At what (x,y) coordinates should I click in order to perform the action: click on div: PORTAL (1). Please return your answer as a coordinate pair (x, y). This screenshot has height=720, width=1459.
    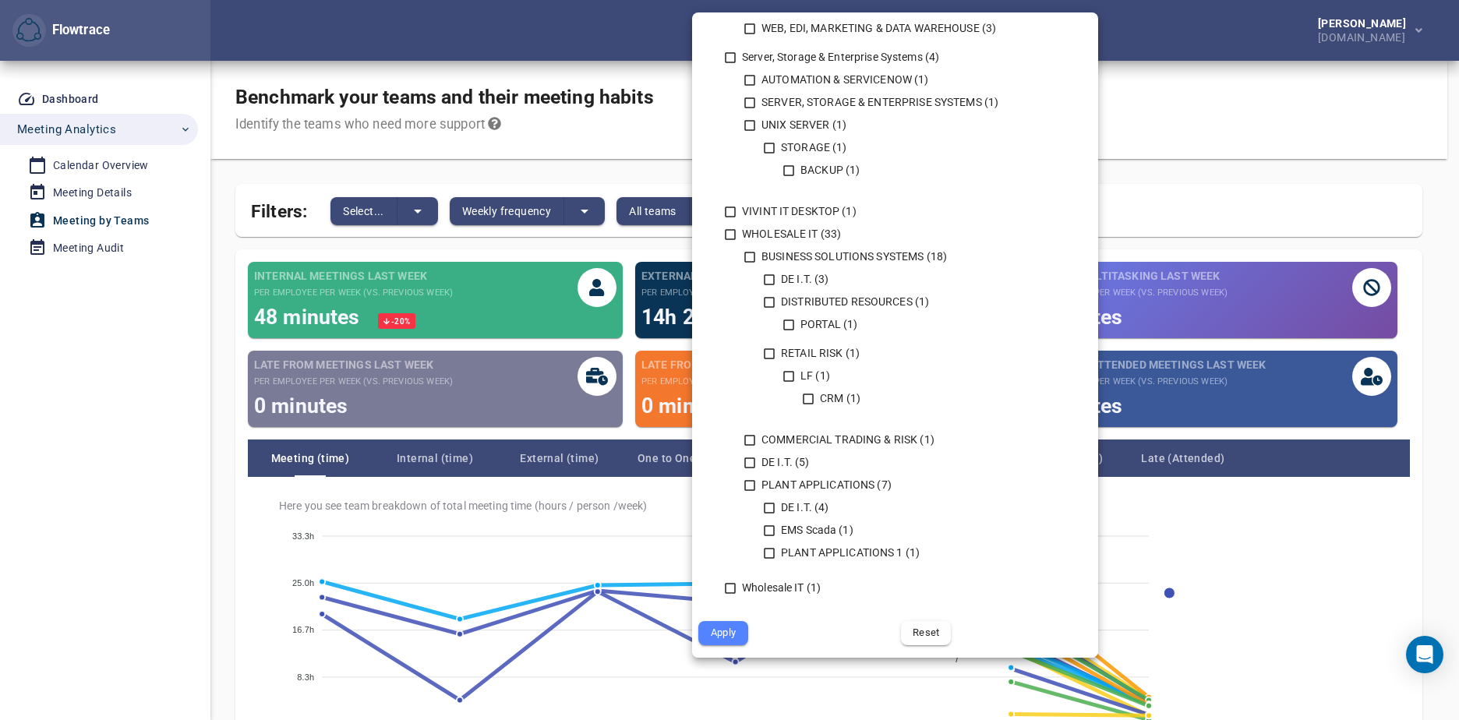
    Looking at the image, I should click on (898, 324).